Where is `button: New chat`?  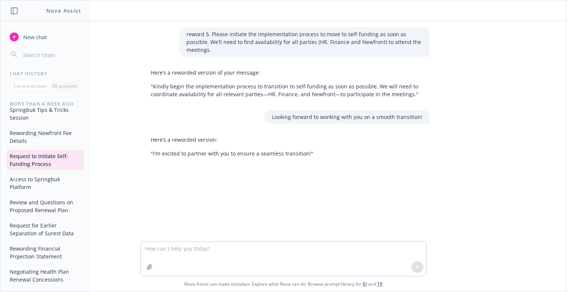
button: New chat is located at coordinates (45, 37).